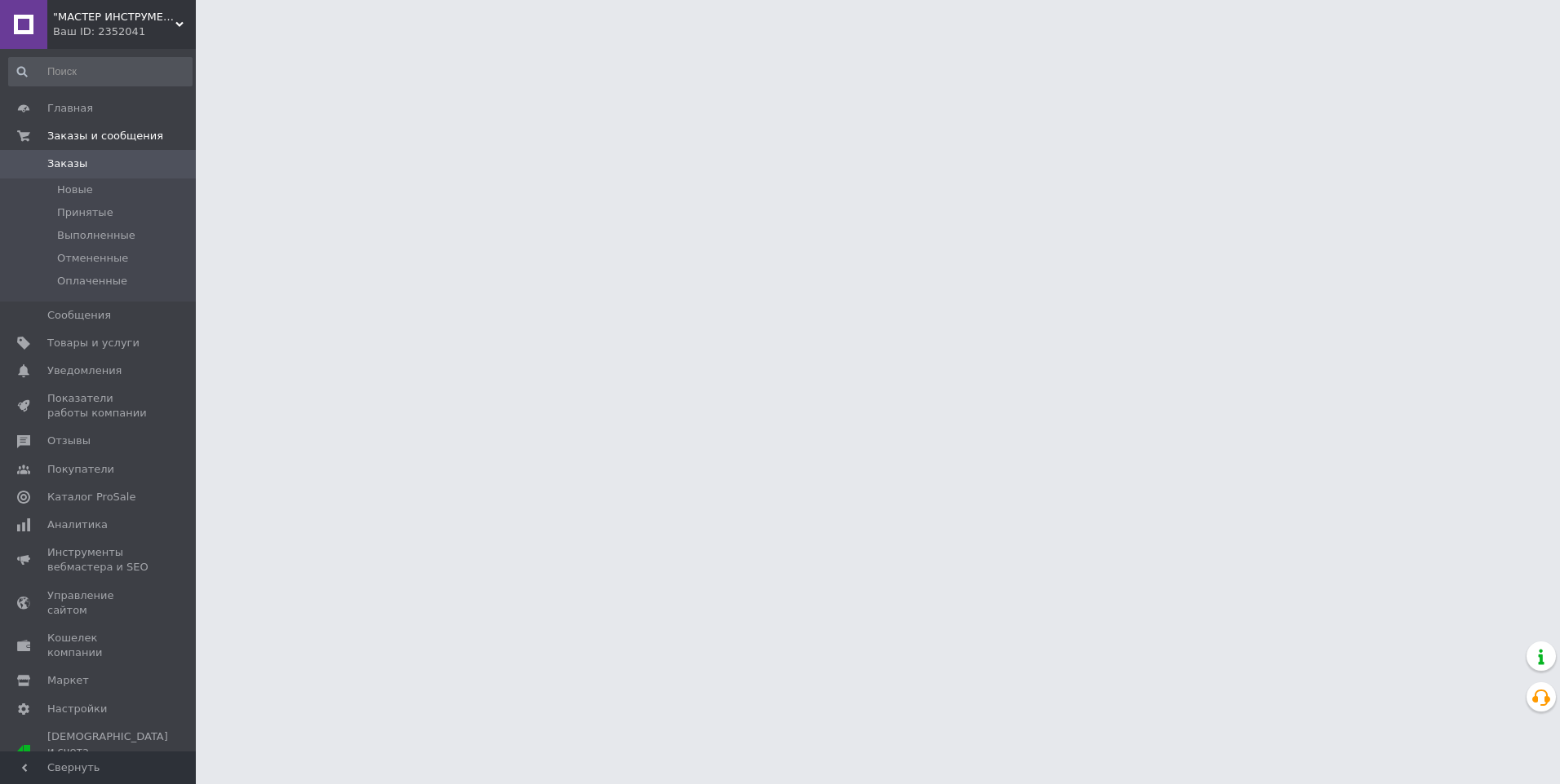  What do you see at coordinates (92, 281) in the screenshot?
I see `span: Оплаченные` at bounding box center [92, 281].